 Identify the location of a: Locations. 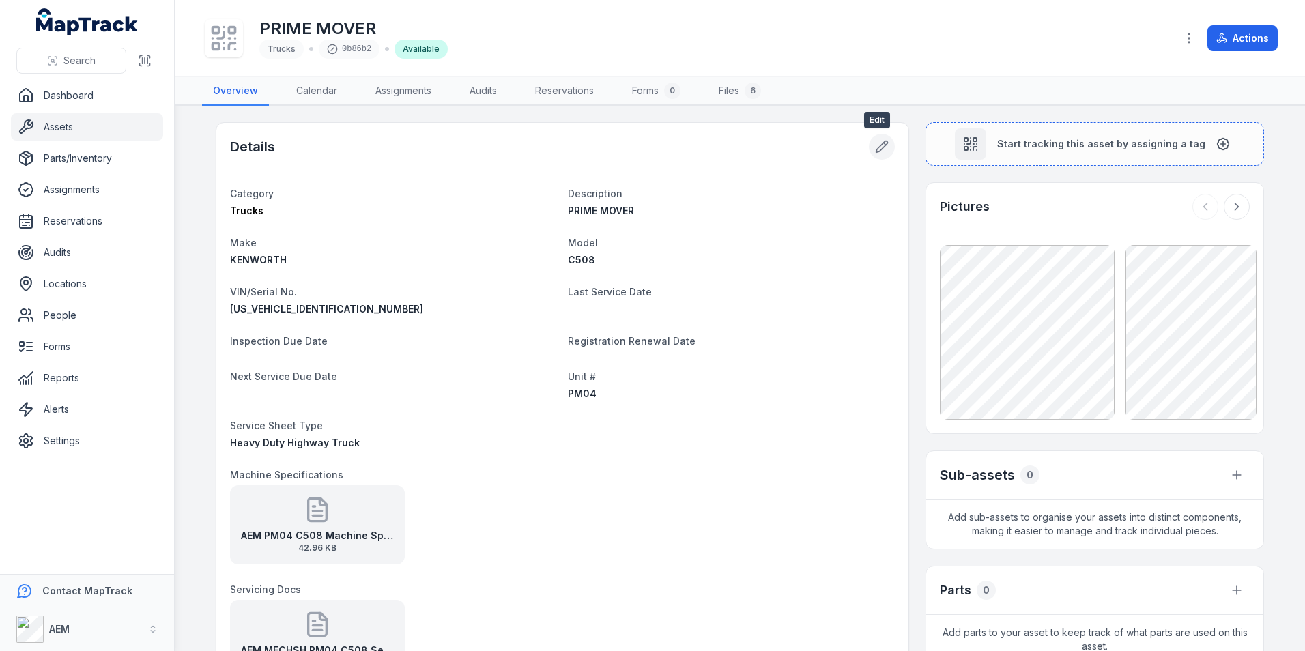
(87, 284).